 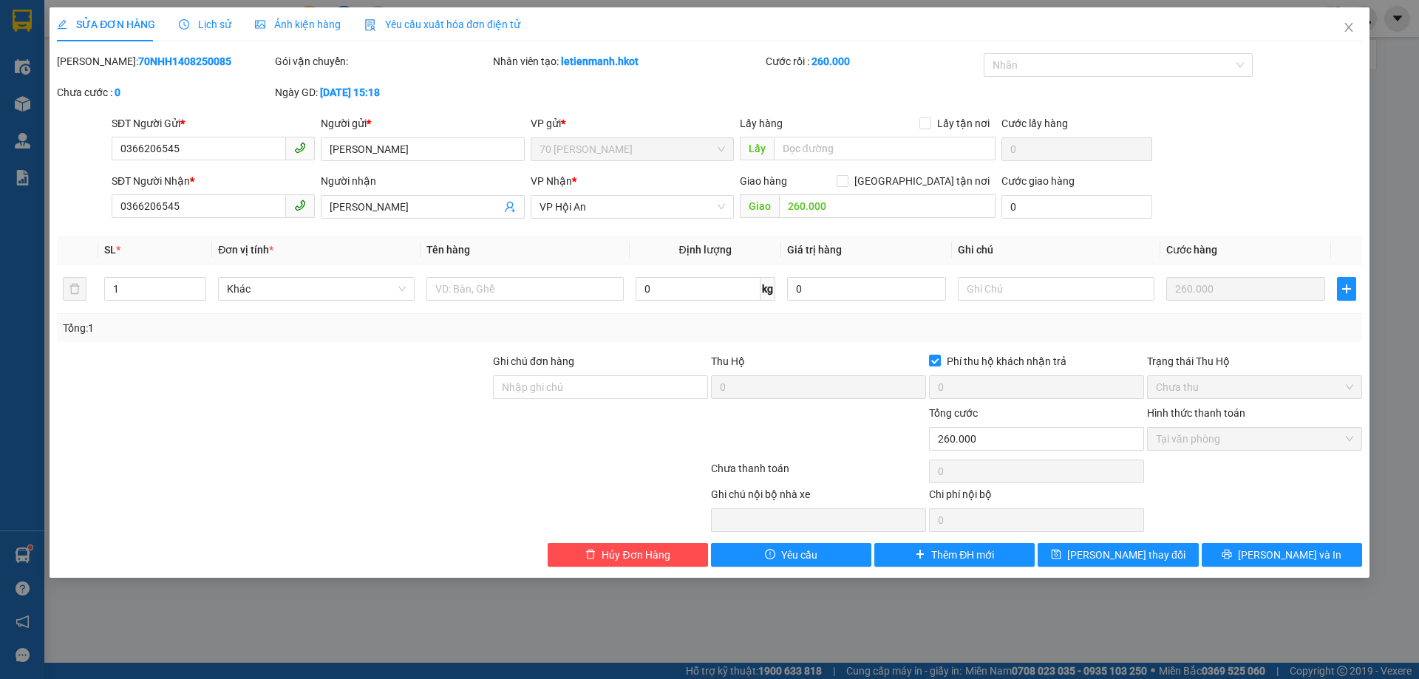 What do you see at coordinates (636, 555) in the screenshot?
I see `span: Hủy Đơn Hàng` at bounding box center [636, 555].